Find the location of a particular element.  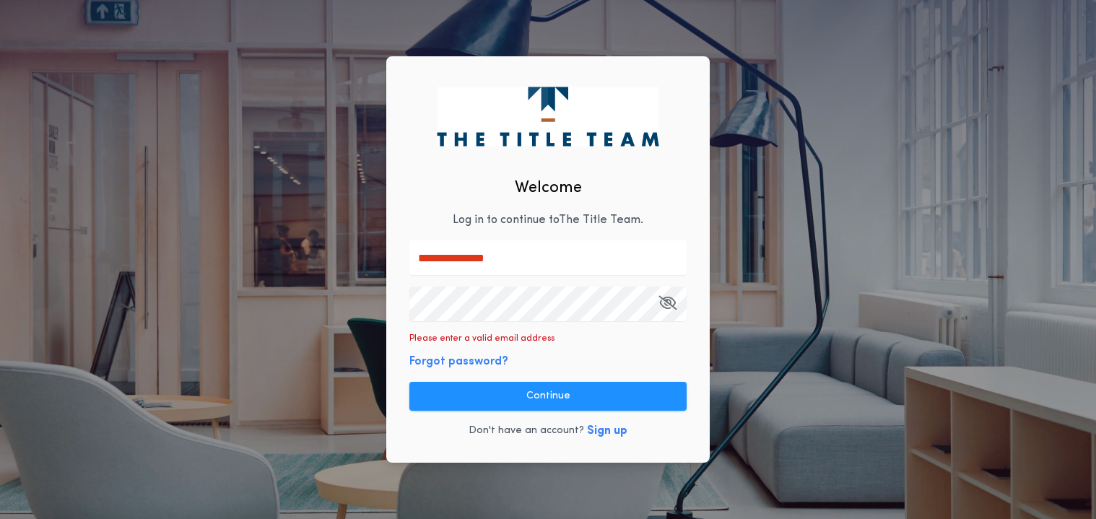

img: logo is located at coordinates (547, 116).